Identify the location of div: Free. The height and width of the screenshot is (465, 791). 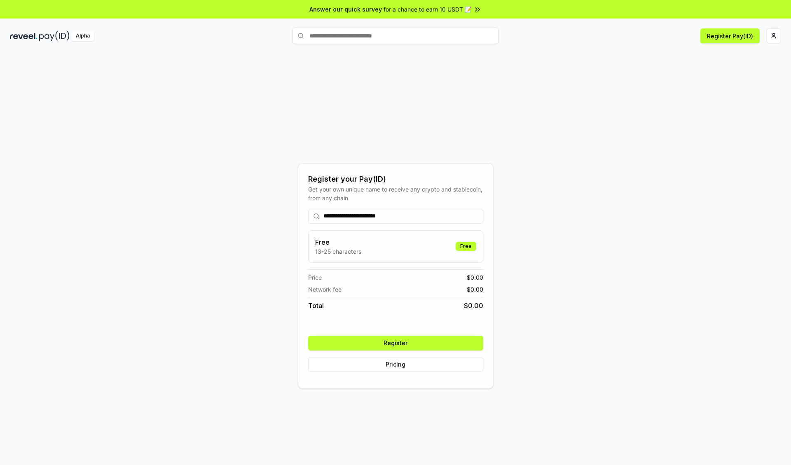
(466, 246).